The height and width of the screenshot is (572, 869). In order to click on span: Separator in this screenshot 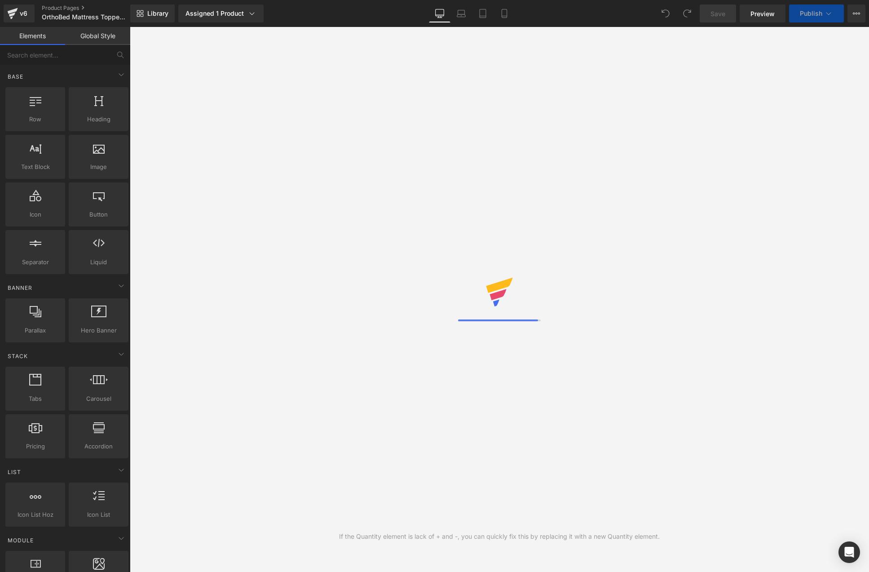, I will do `click(35, 262)`.